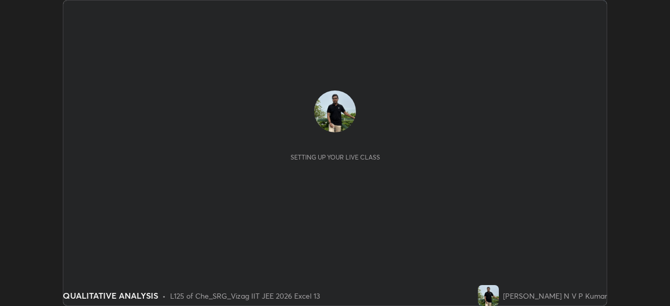  What do you see at coordinates (110, 296) in the screenshot?
I see `div: QUALITATIVE ANALYSIS` at bounding box center [110, 296].